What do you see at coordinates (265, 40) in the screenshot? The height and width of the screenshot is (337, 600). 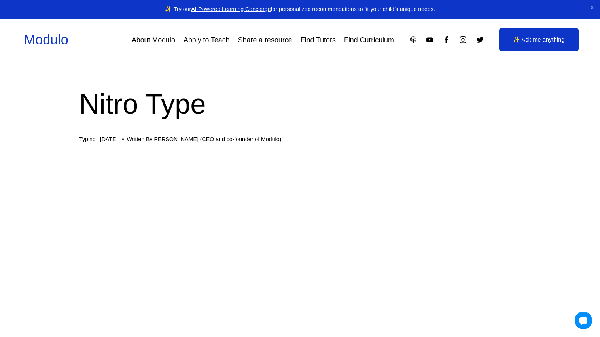 I see `a: Share a resource` at bounding box center [265, 40].